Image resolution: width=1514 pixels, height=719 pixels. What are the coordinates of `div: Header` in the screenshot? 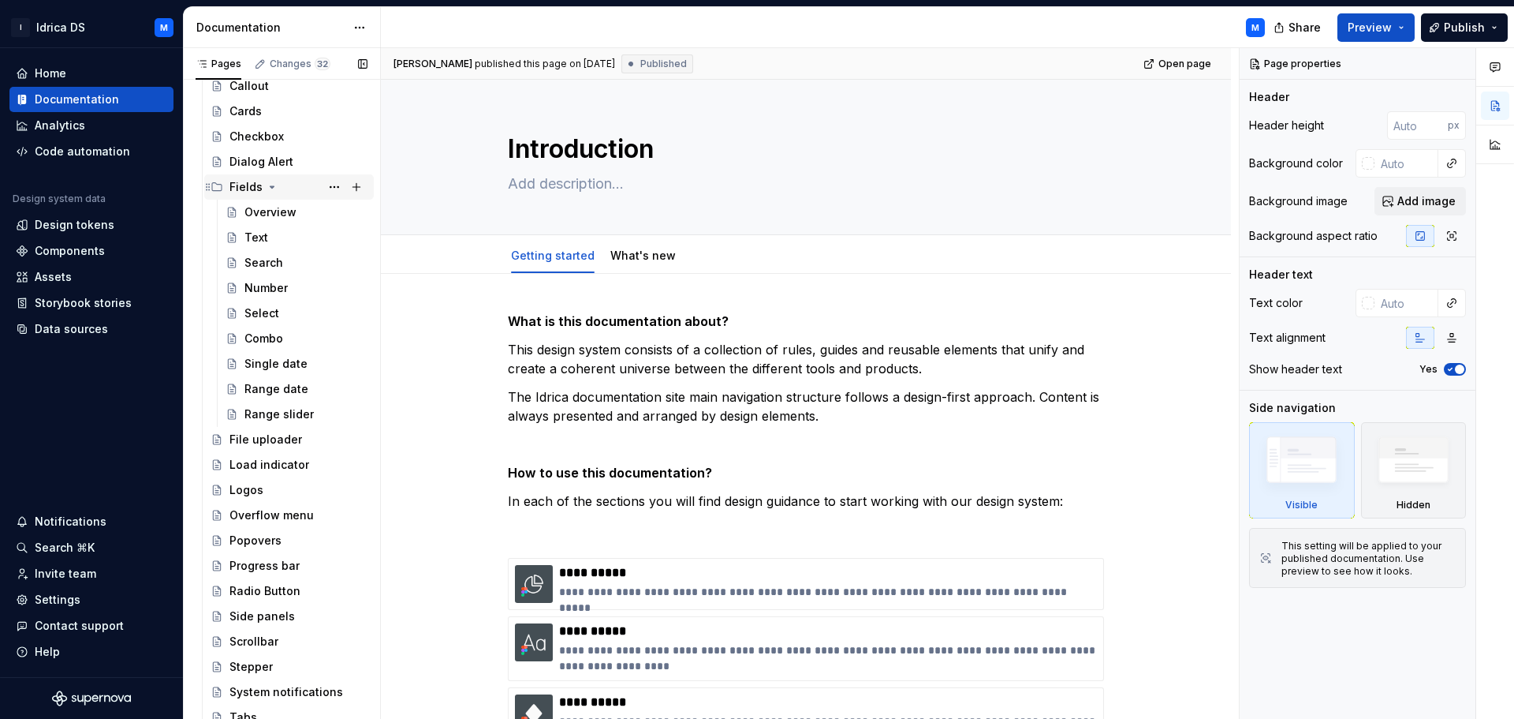 It's located at (1269, 97).